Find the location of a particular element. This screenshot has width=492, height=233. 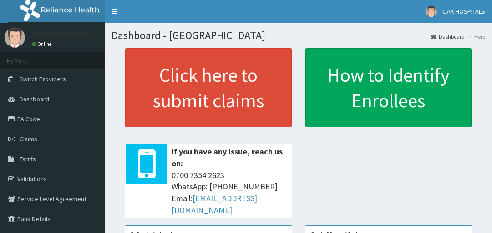

span: OAK HOSPITALS is located at coordinates (464, 11).